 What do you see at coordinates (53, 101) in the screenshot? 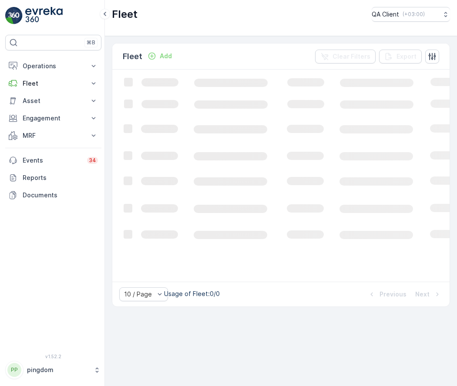
I see `p: Asset` at bounding box center [53, 101].